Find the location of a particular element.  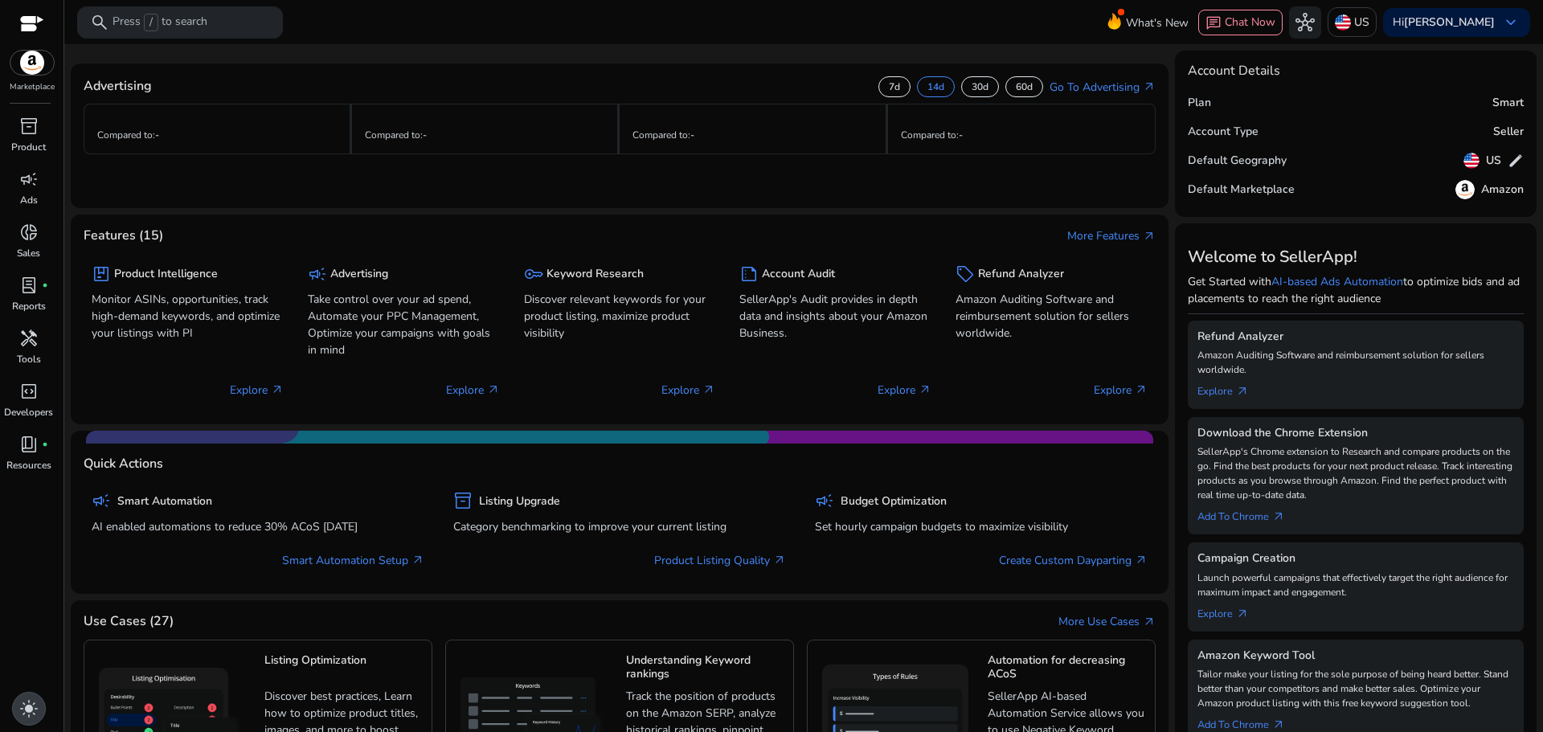

p: 7d is located at coordinates (895, 87).